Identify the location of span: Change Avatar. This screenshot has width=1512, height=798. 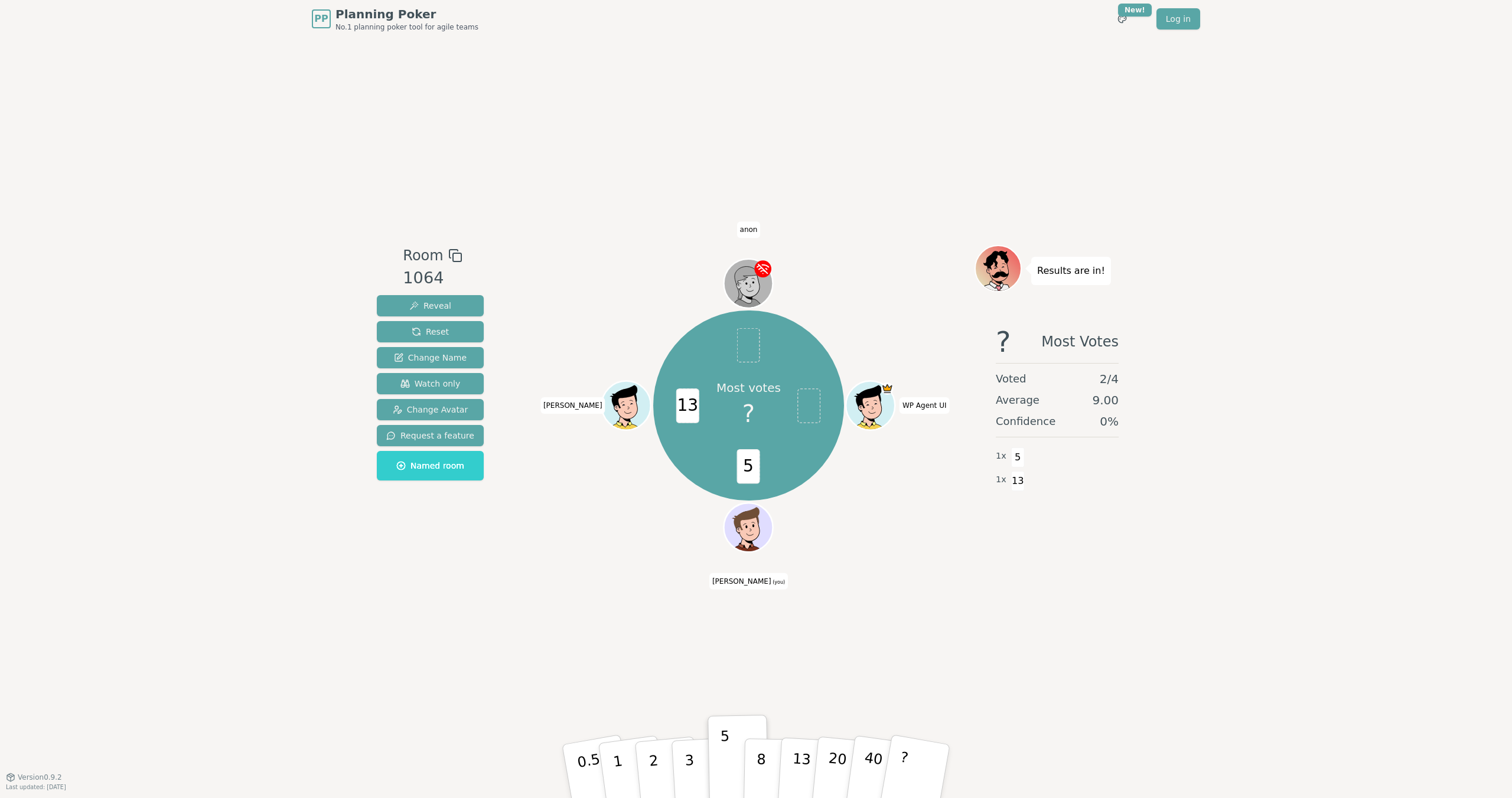
(431, 409).